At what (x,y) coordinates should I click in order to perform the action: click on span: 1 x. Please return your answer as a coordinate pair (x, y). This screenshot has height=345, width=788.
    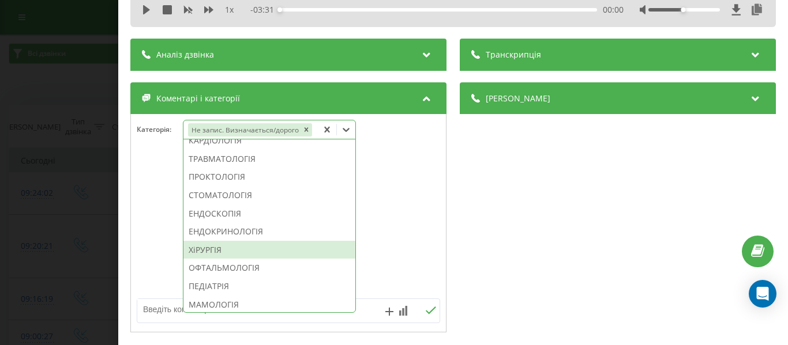
    Looking at the image, I should click on (229, 10).